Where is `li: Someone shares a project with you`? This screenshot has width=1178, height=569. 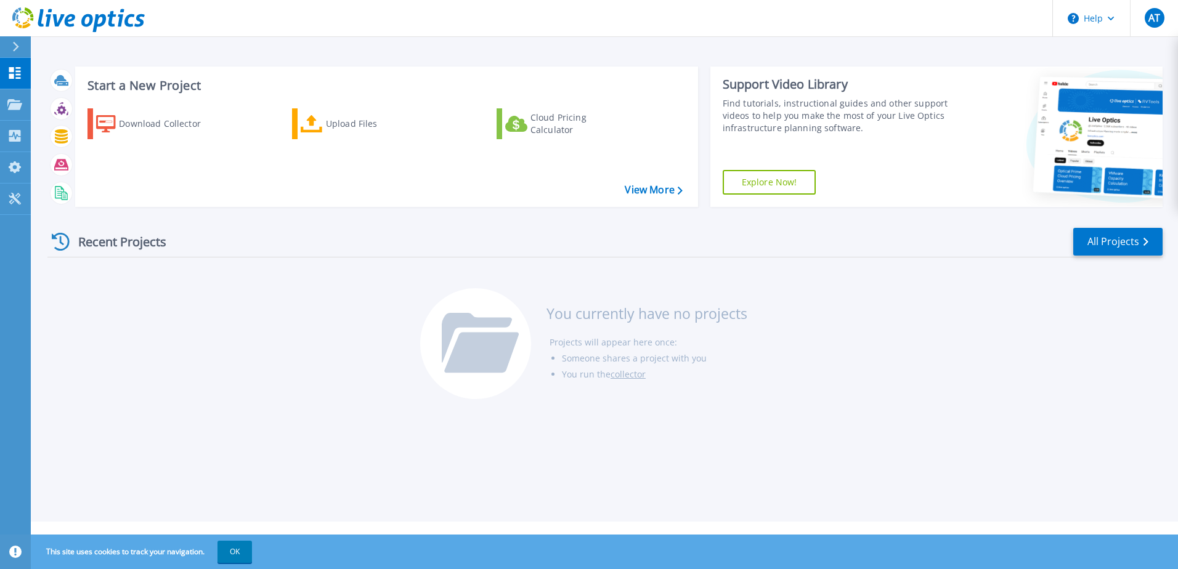 li: Someone shares a project with you is located at coordinates (654, 359).